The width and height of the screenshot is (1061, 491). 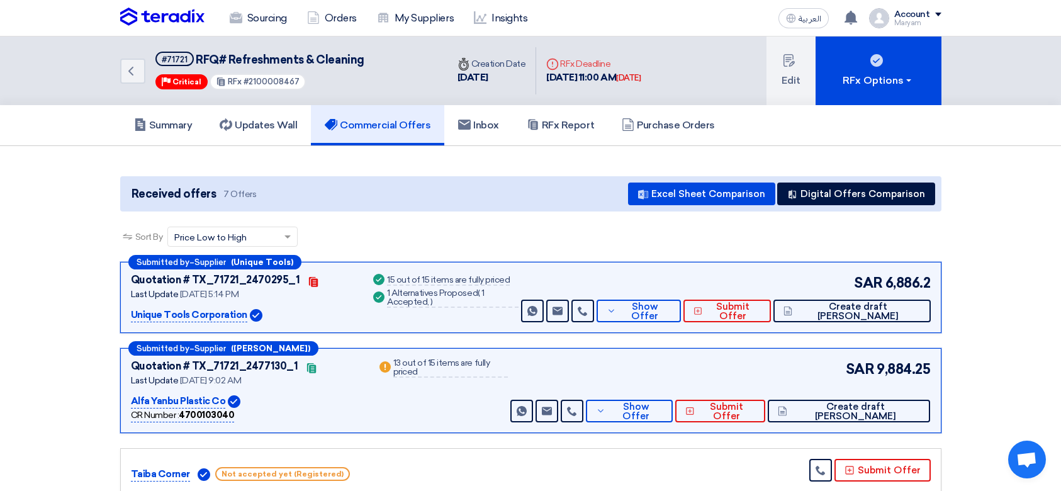 What do you see at coordinates (178, 401) in the screenshot?
I see `p: Alfa Yanbu Plastic Co` at bounding box center [178, 401].